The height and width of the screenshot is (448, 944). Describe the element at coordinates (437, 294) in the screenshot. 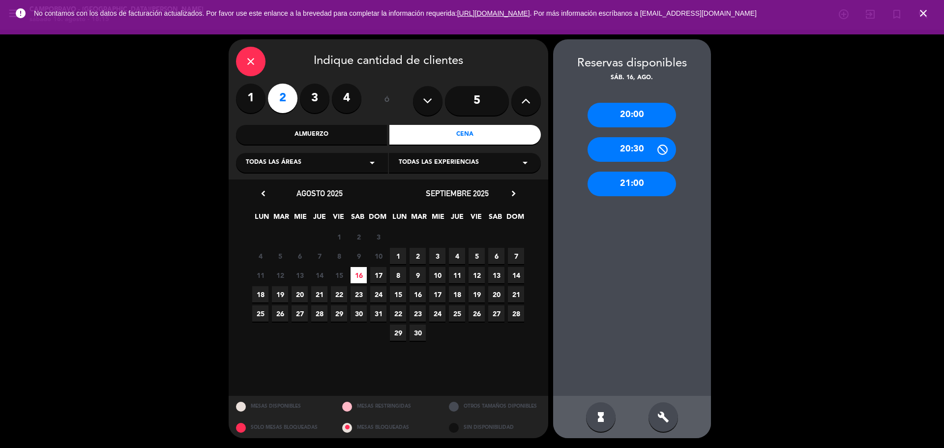

I see `span: 17` at that location.